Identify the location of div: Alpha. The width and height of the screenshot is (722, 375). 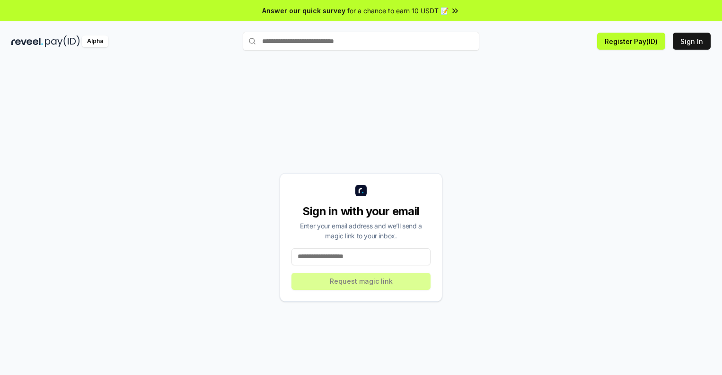
(95, 41).